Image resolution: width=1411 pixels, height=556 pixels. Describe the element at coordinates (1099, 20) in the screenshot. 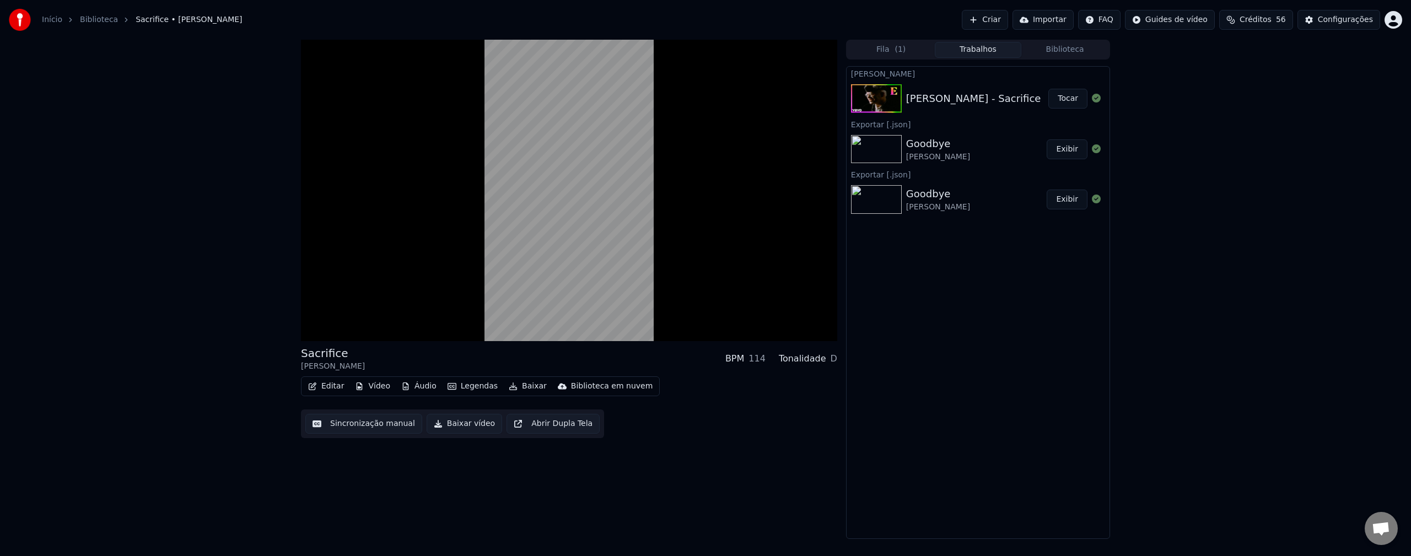

I see `button: FAQ` at that location.